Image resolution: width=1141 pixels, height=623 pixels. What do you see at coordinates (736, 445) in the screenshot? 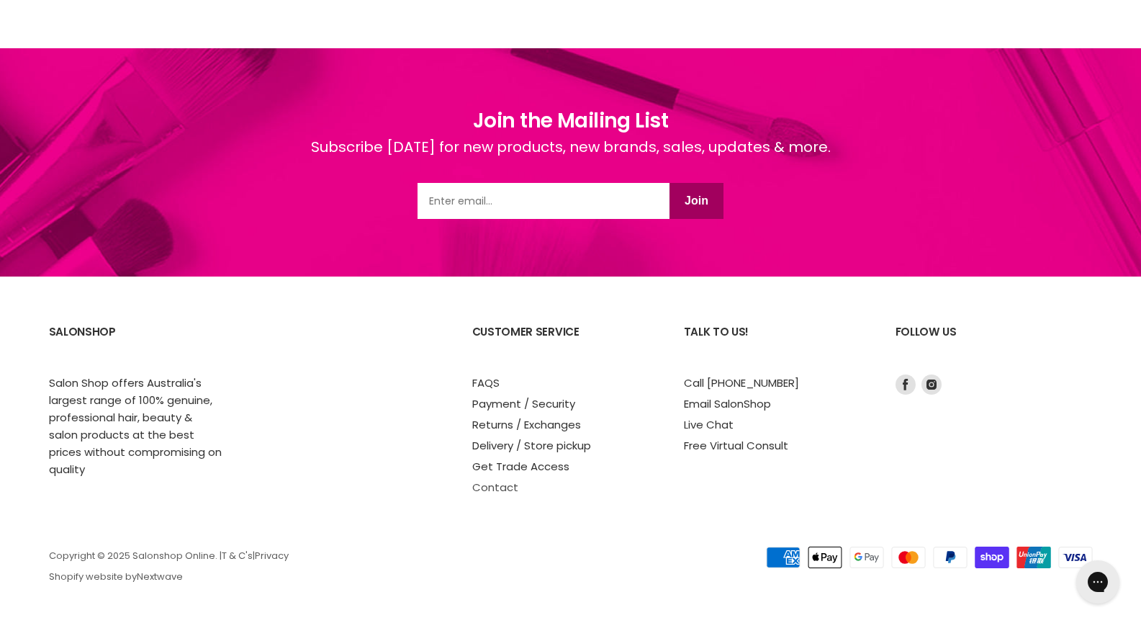
I see `a: Free Virtual Consult` at bounding box center [736, 445].